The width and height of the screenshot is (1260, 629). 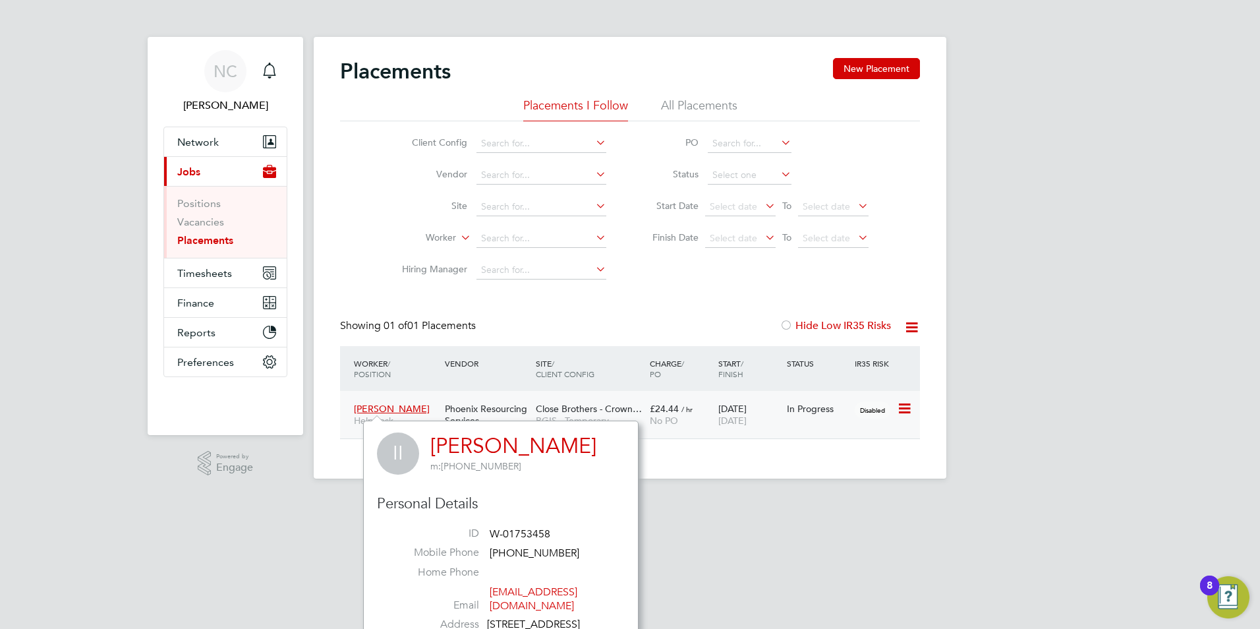 I want to click on button: Preferences, so click(x=225, y=362).